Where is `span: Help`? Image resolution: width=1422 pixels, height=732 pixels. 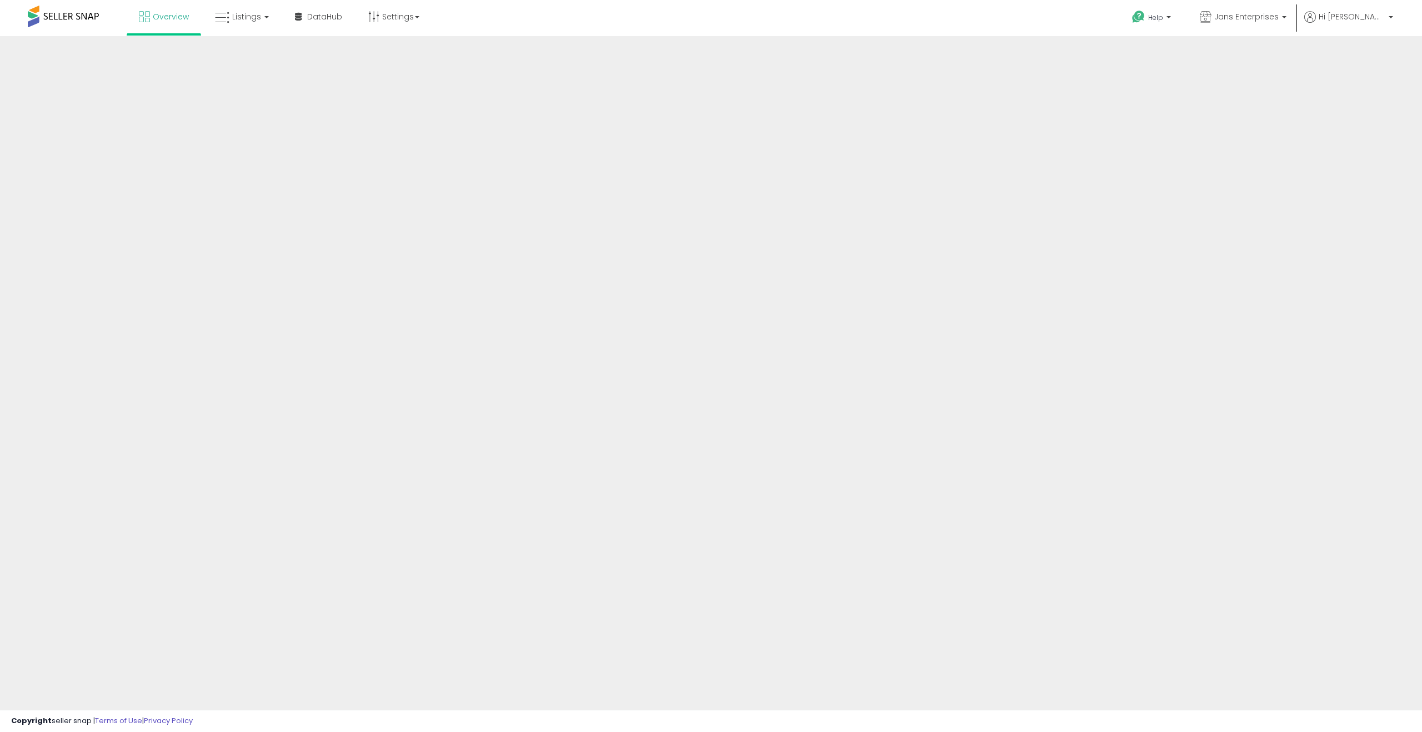
span: Help is located at coordinates (1155, 17).